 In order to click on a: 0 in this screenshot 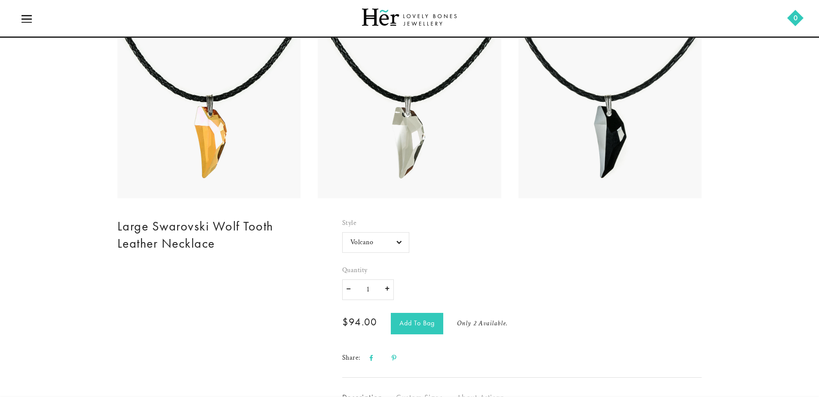, I will do `click(795, 18)`.